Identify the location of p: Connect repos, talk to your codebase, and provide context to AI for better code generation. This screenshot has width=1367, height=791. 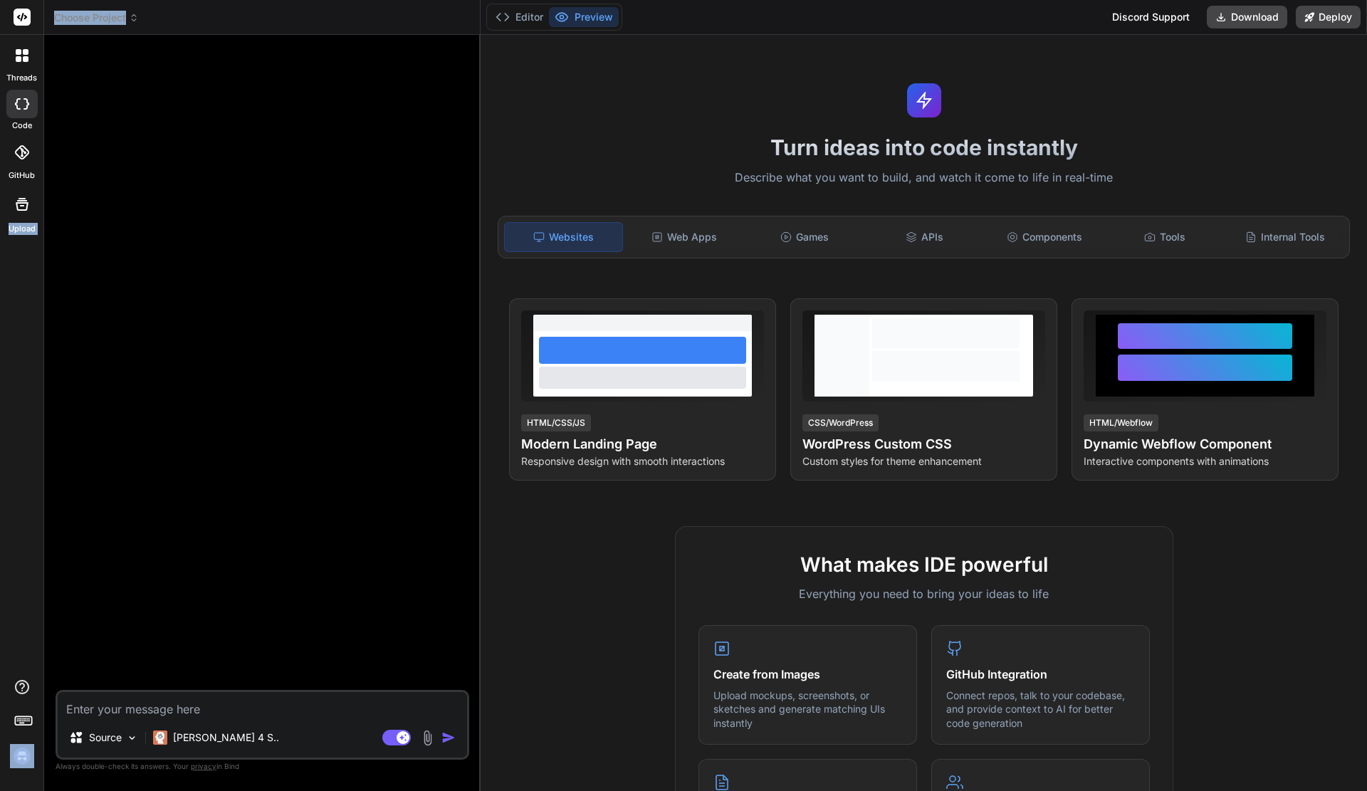
(1040, 709).